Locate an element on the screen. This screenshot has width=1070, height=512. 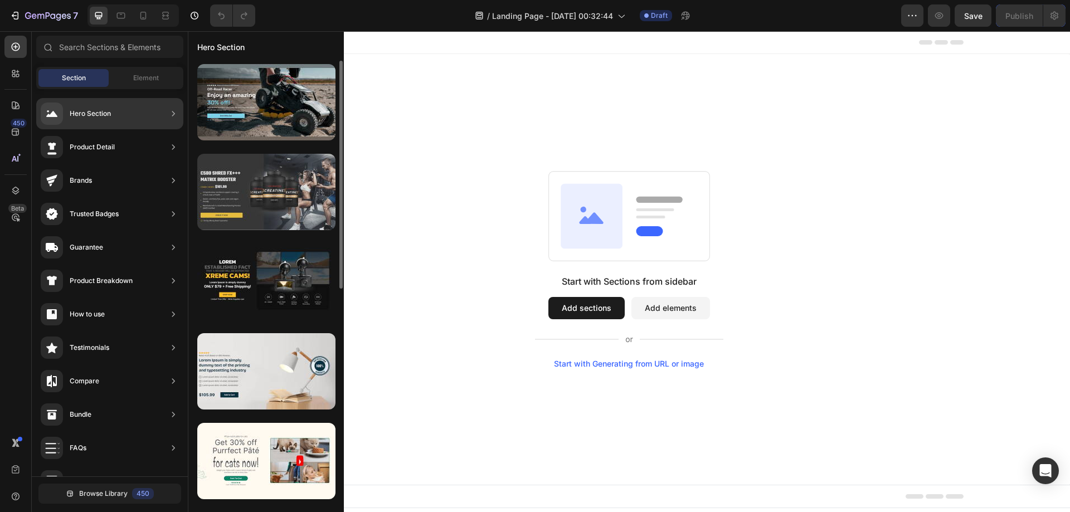
div: FAQs is located at coordinates (78, 448).